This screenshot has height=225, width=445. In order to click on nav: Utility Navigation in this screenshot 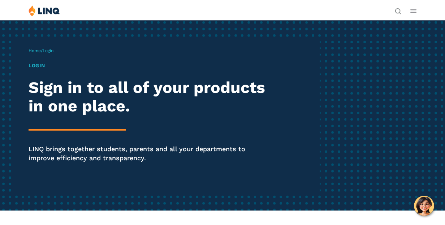, I will do `click(398, 9)`.